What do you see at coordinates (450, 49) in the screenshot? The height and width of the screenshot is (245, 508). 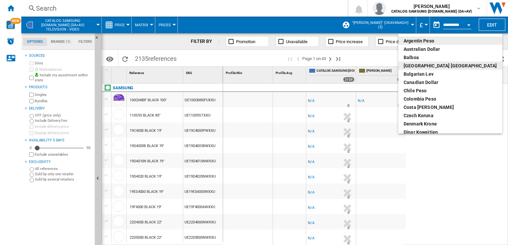 I see `div: Australian Dollar` at bounding box center [450, 49].